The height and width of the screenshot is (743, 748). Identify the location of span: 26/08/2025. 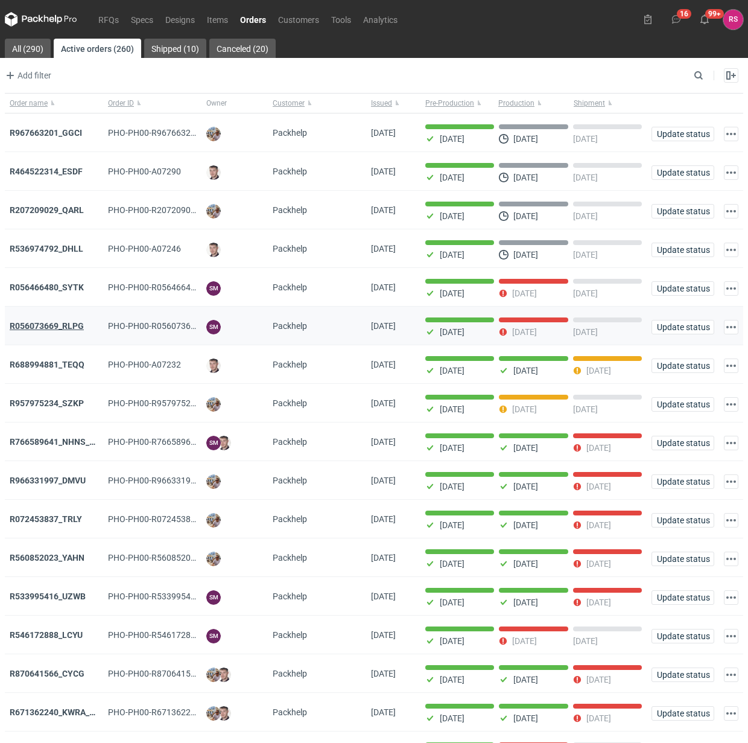
(383, 674).